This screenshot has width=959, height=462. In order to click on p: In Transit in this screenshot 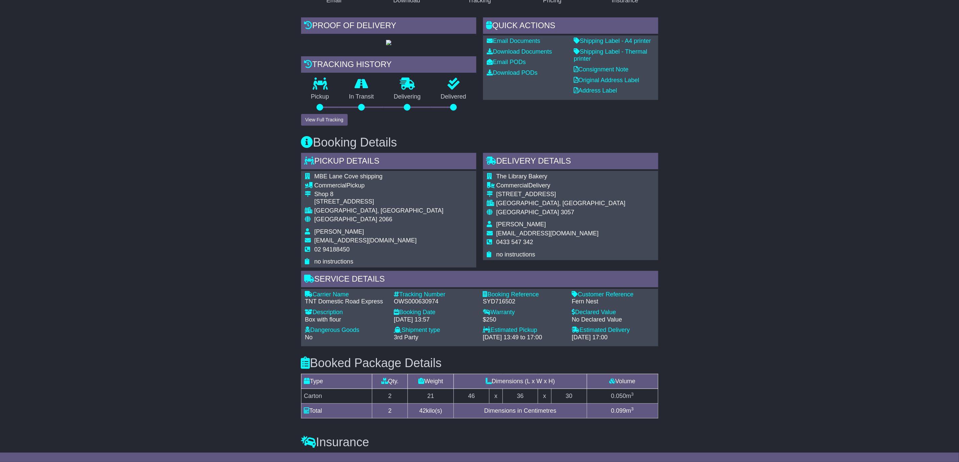, I will do `click(361, 97)`.